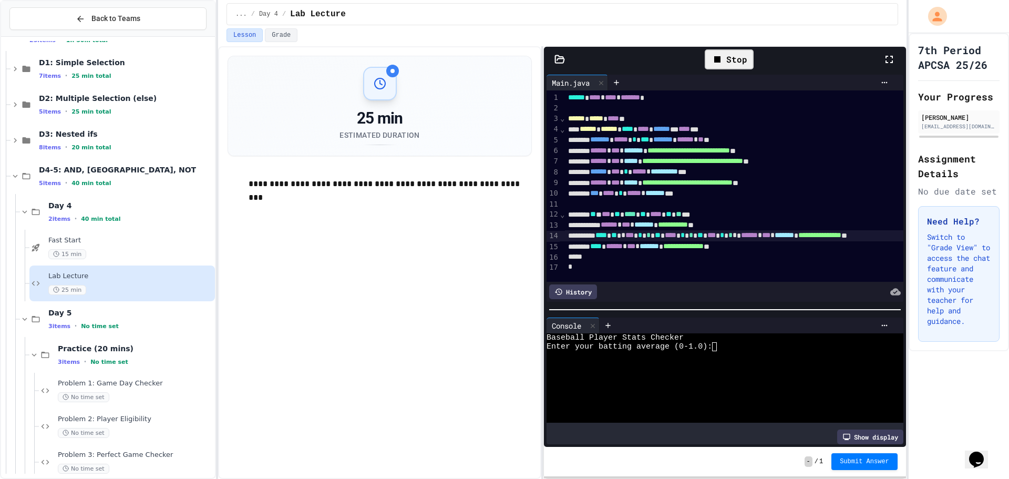  Describe the element at coordinates (959, 97) in the screenshot. I see `h2: Your Progress` at that location.